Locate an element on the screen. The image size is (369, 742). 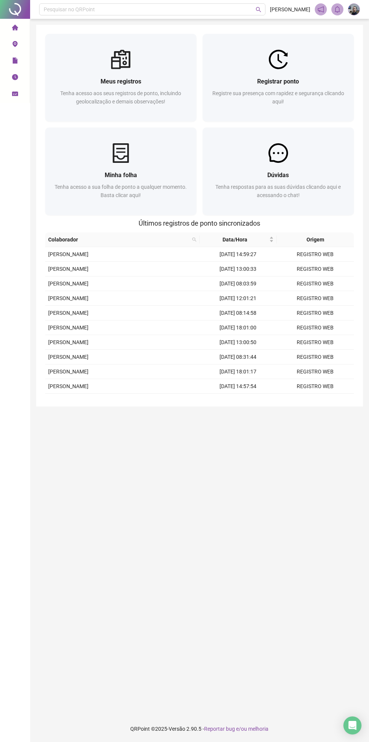
span: schedule is located at coordinates (15, 95).